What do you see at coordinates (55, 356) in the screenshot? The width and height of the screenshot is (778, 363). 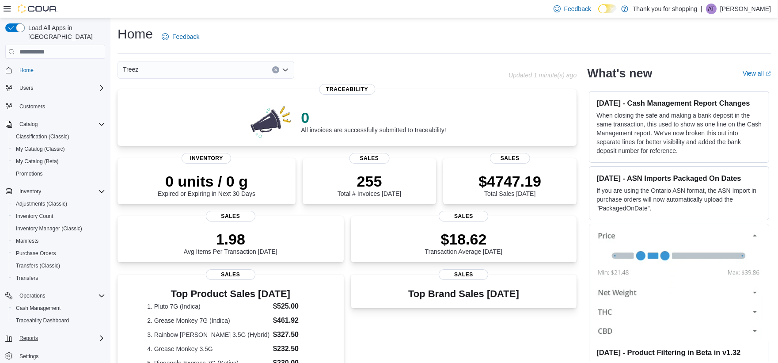 I see `button: Settings` at bounding box center [55, 356].